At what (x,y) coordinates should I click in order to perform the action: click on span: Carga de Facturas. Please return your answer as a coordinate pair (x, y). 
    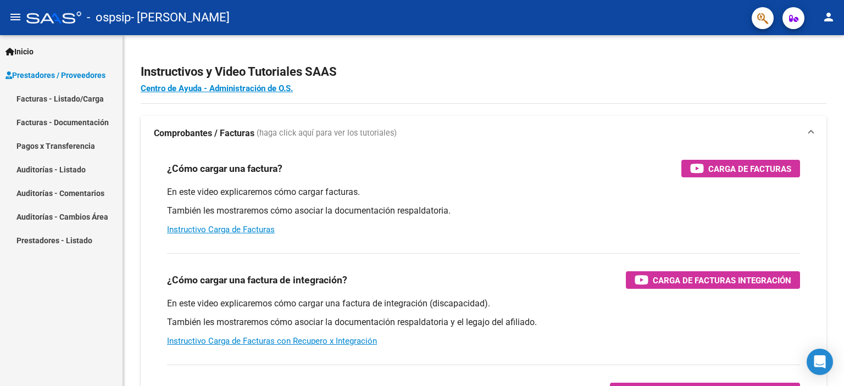
    Looking at the image, I should click on (750, 169).